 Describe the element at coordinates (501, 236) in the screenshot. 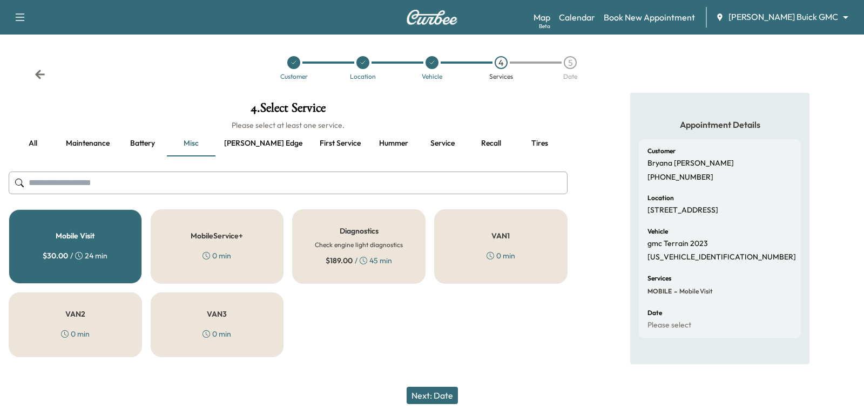

I see `h5: VAN1` at that location.